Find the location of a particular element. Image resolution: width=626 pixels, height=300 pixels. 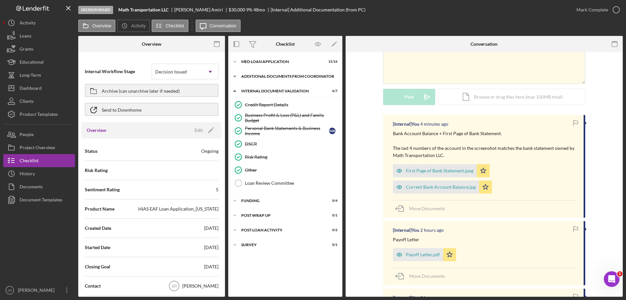

div: 15 / 16 is located at coordinates (332, 62).